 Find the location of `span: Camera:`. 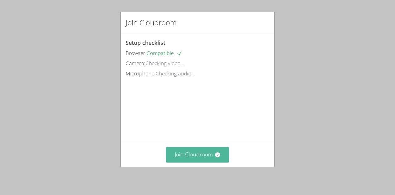

span: Camera: is located at coordinates (135, 63).